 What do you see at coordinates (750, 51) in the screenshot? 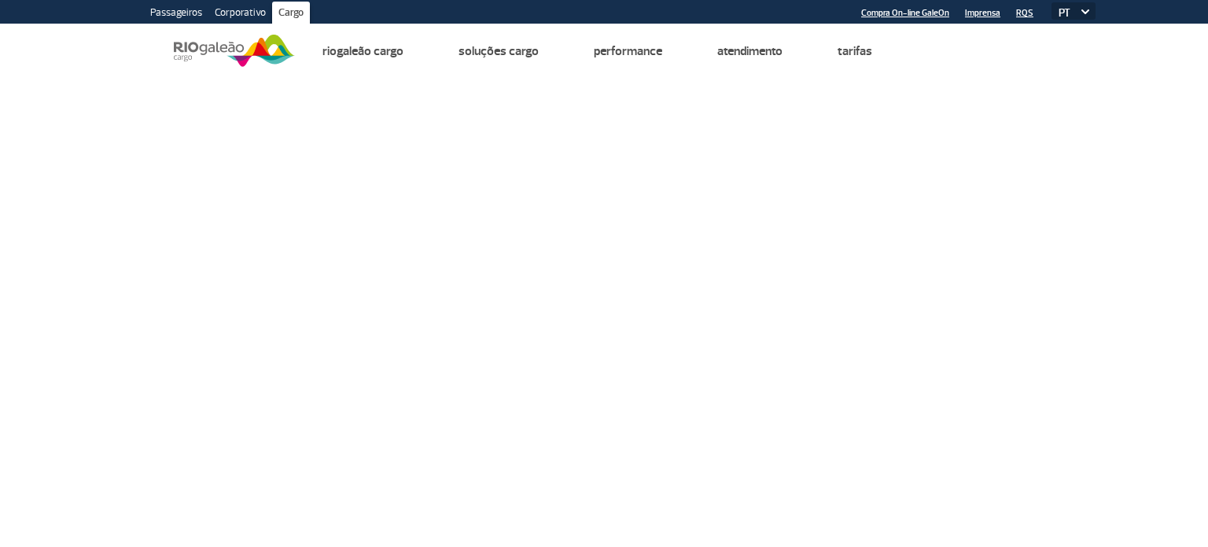
I see `a: Atendimento` at bounding box center [750, 51].